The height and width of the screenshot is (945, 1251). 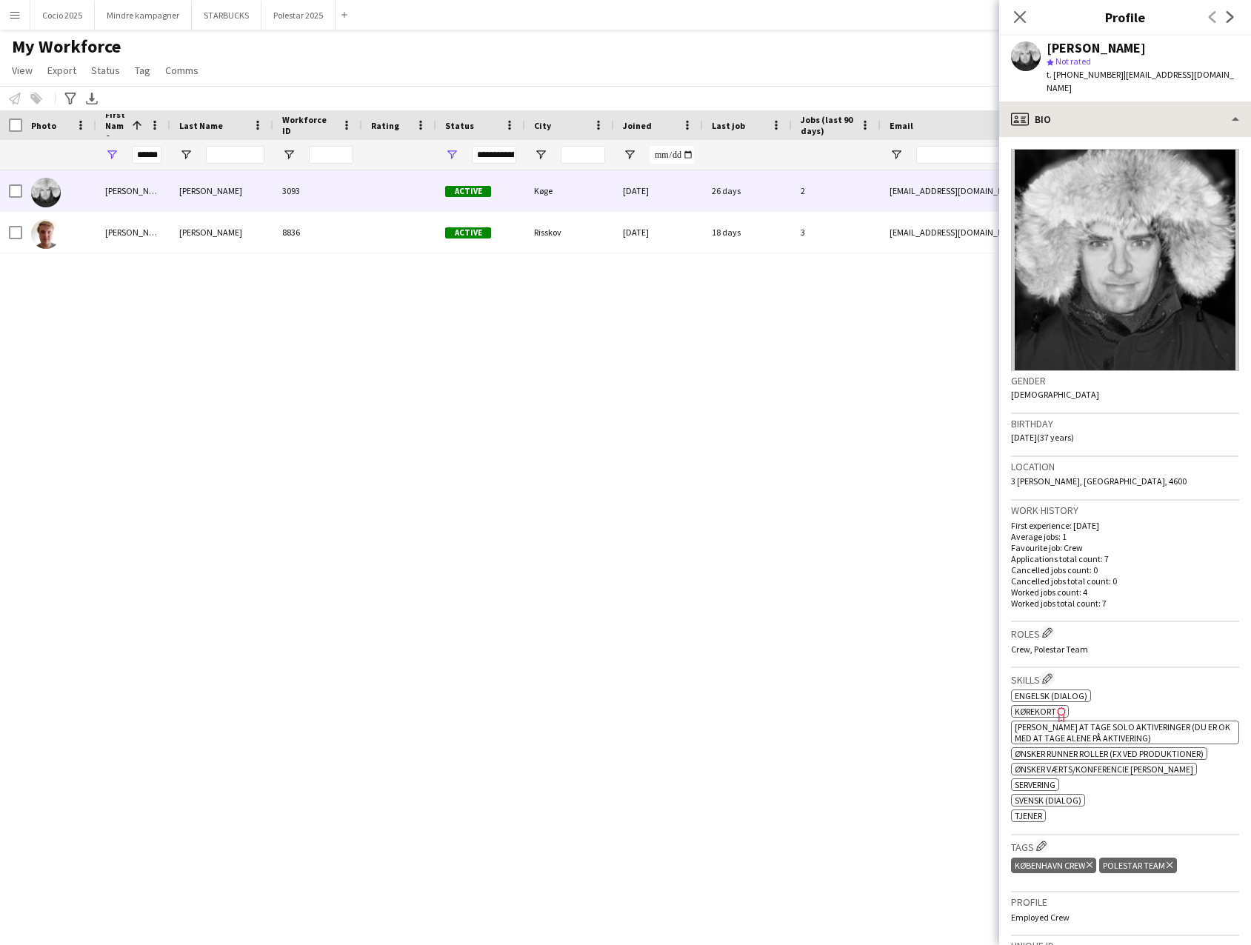 What do you see at coordinates (22, 70) in the screenshot?
I see `span: View` at bounding box center [22, 70].